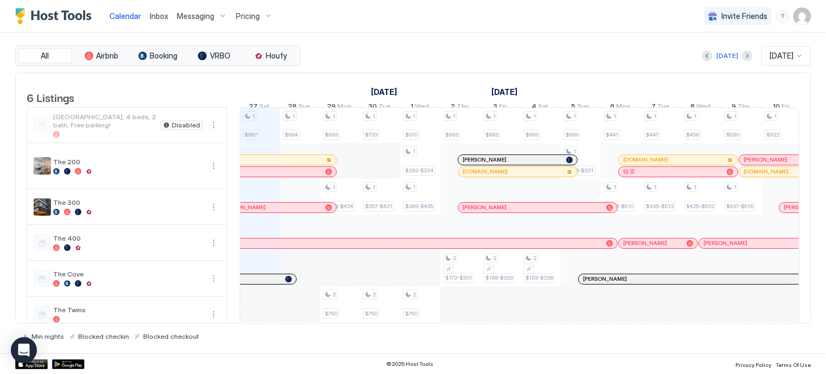  Describe the element at coordinates (332, 107) in the screenshot. I see `span: 29` at that location.